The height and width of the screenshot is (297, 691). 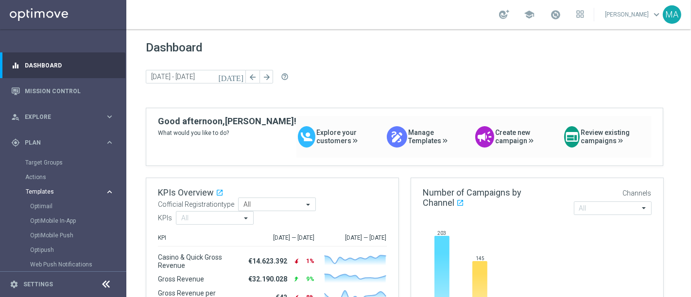 I want to click on div: Target Groups, so click(x=75, y=163).